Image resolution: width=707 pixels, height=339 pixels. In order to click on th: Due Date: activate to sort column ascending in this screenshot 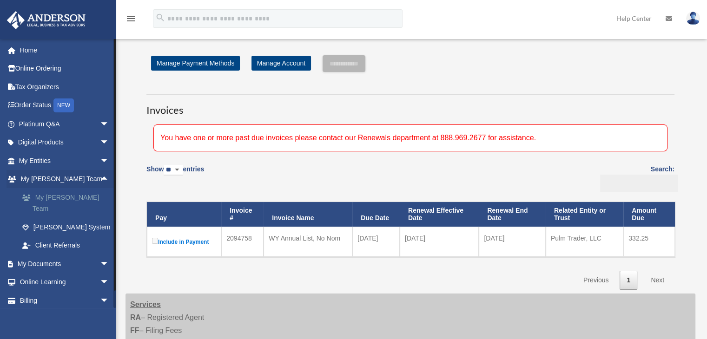, I will do `click(376, 215)`.